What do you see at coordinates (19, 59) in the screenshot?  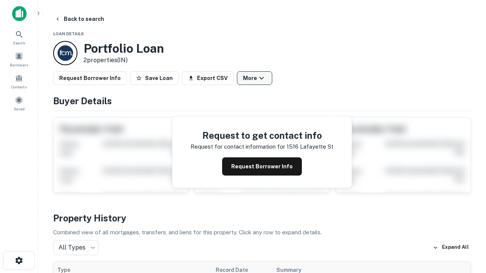 I see `div: Borrowers` at bounding box center [19, 59].